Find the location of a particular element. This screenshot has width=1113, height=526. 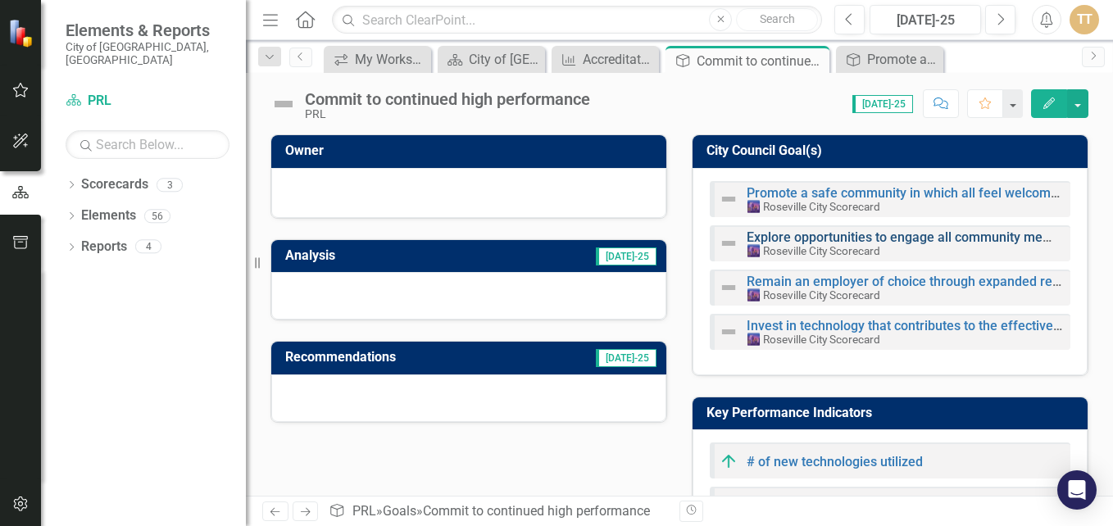

input: Search Below... is located at coordinates (148, 144).